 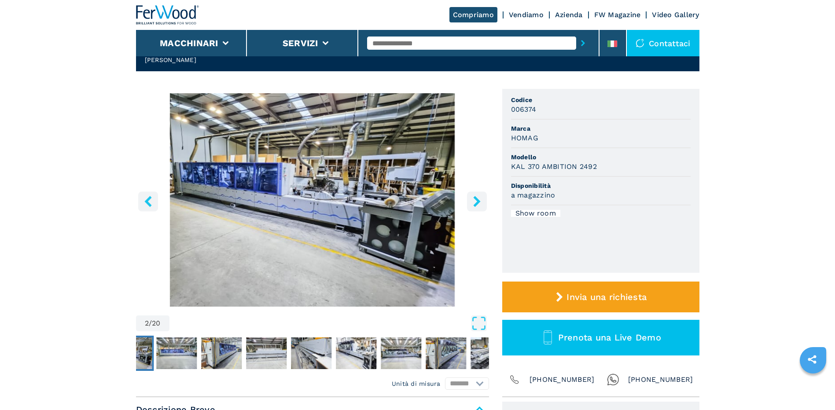 I want to click on a: Compriamo, so click(x=473, y=15).